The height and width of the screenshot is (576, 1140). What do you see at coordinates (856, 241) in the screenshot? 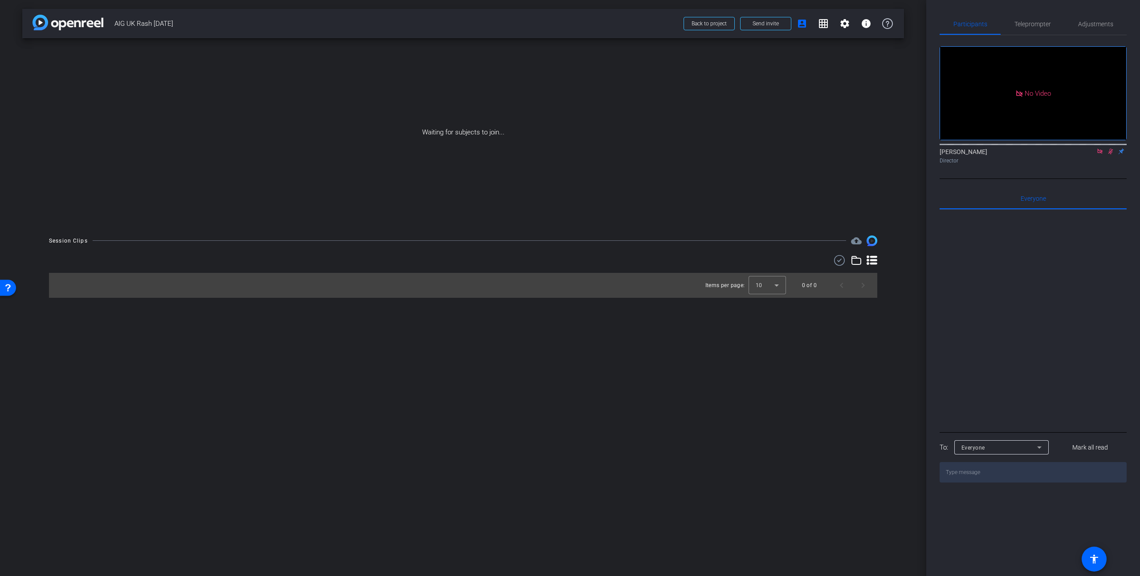
I see `mat-icon: cloud_upload` at bounding box center [856, 241].